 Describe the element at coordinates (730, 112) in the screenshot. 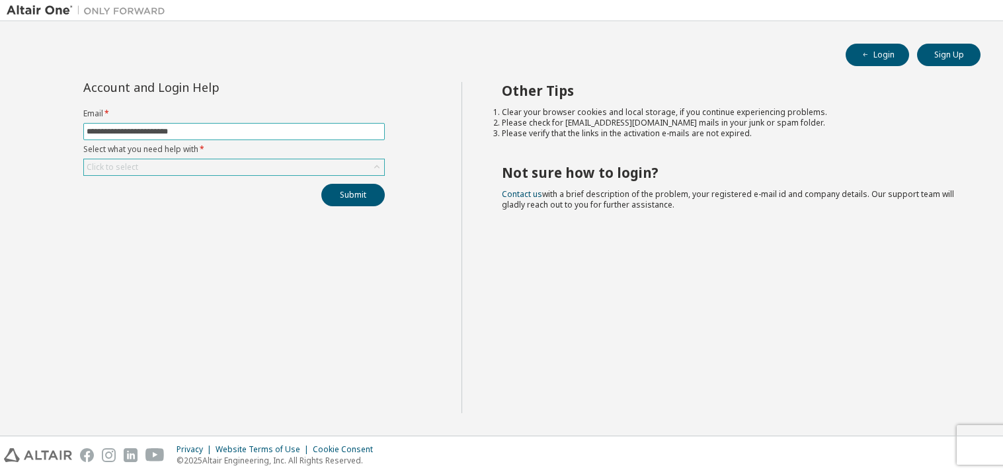

I see `li: Clear your browser cookies and local storage, if you continue experiencing problems.` at that location.